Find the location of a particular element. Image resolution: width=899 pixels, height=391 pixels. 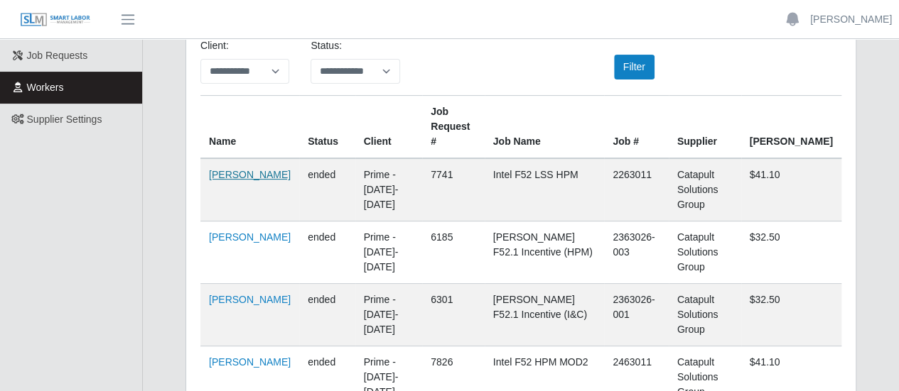

td: 2263011 is located at coordinates (636, 190).